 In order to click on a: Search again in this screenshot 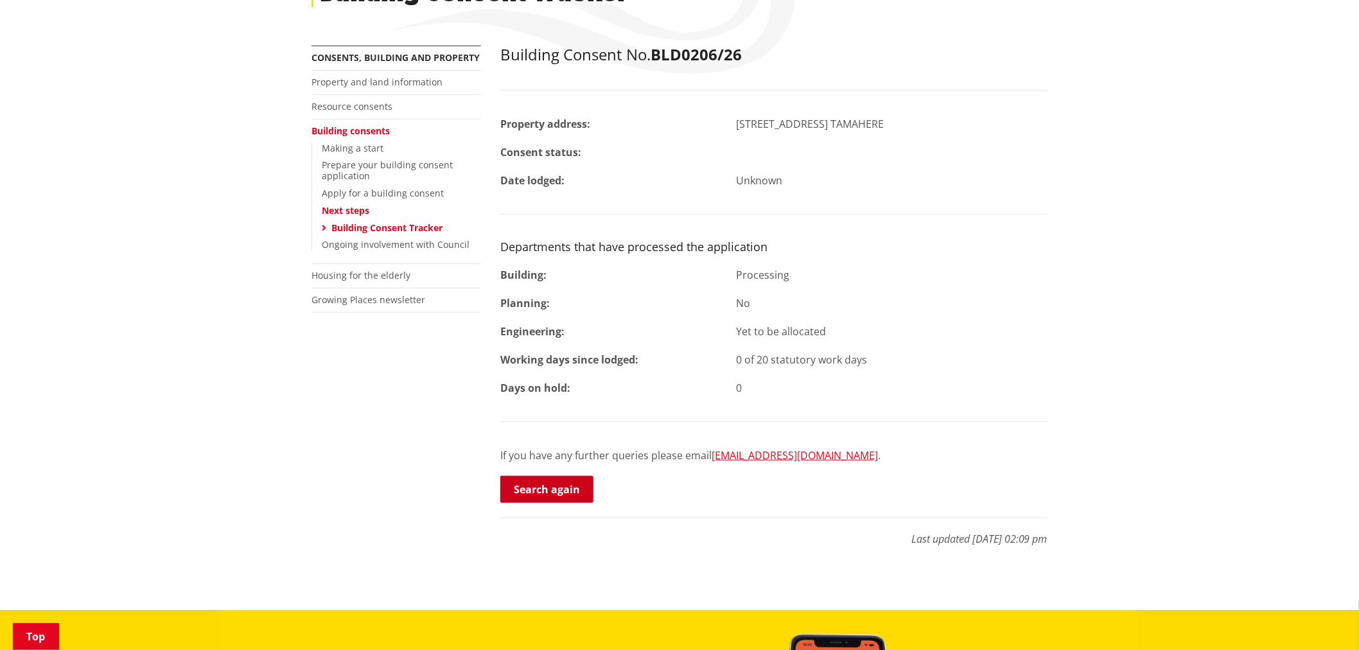, I will do `click(546, 489)`.